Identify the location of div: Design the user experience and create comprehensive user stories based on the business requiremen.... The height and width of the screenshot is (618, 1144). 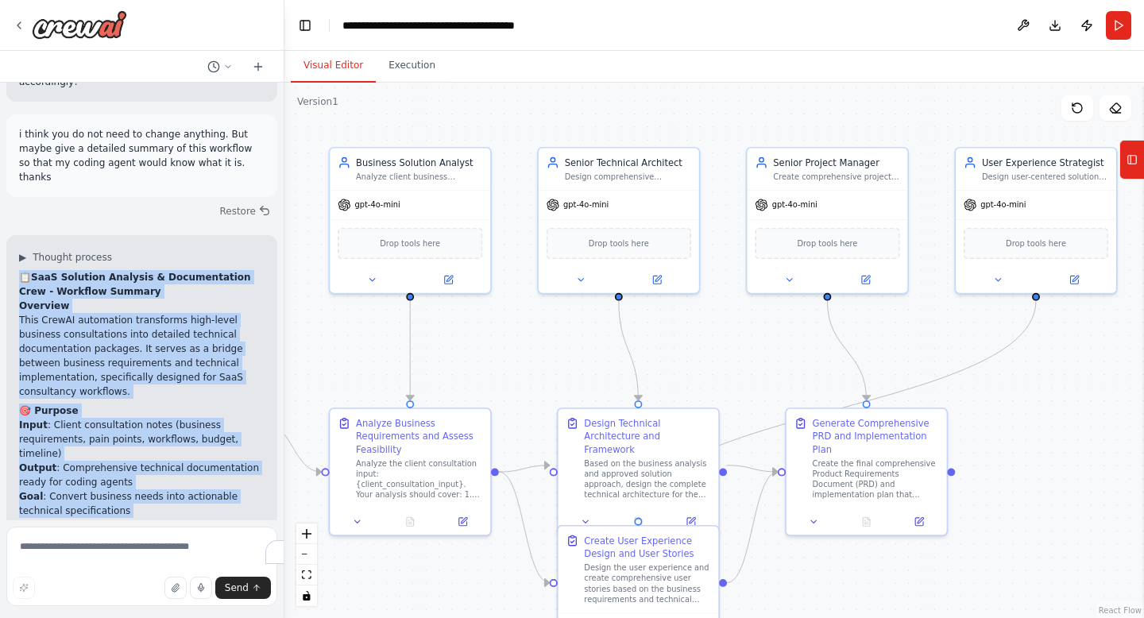
(647, 583).